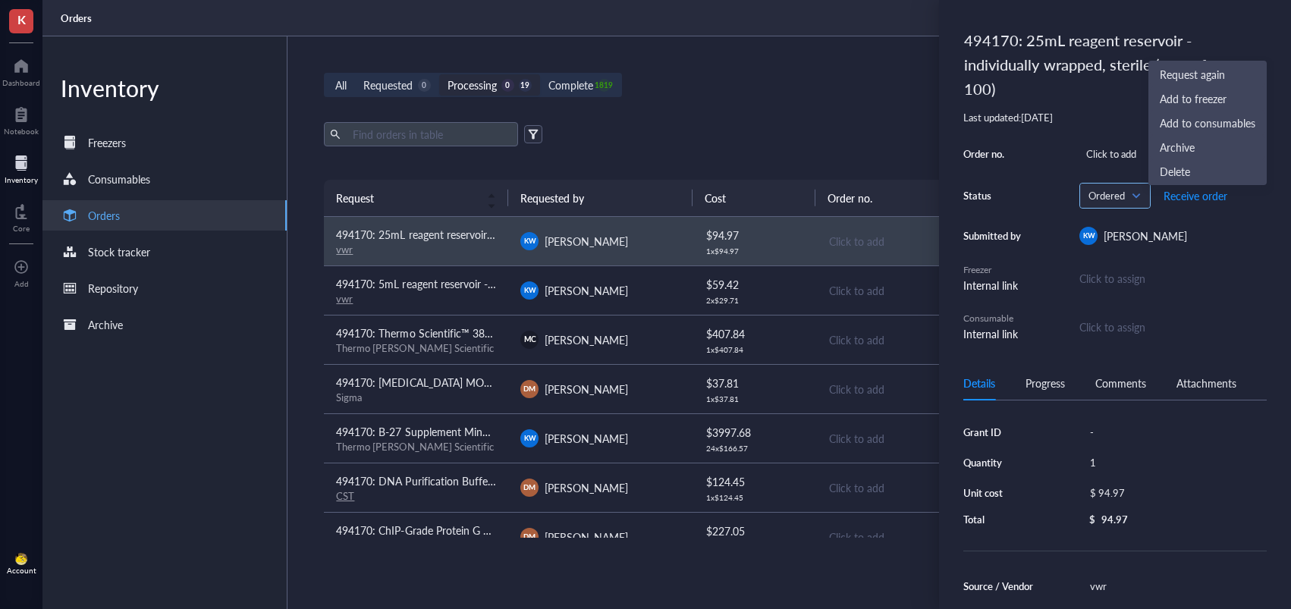 The height and width of the screenshot is (609, 1291). I want to click on th: Cost, so click(754, 198).